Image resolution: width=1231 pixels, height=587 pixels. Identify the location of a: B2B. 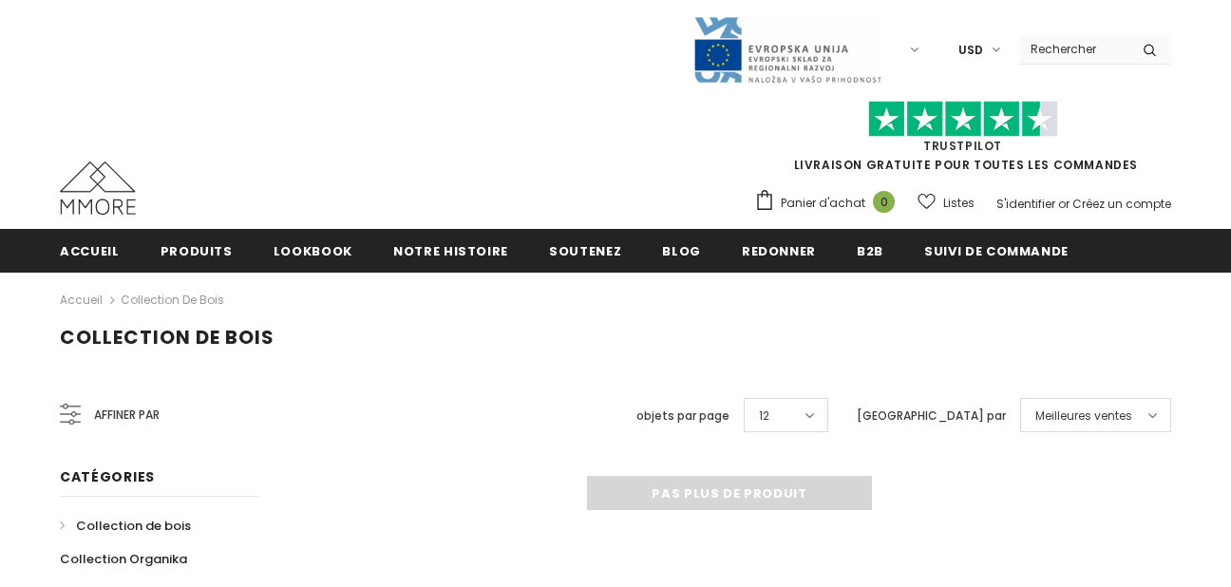
(870, 250).